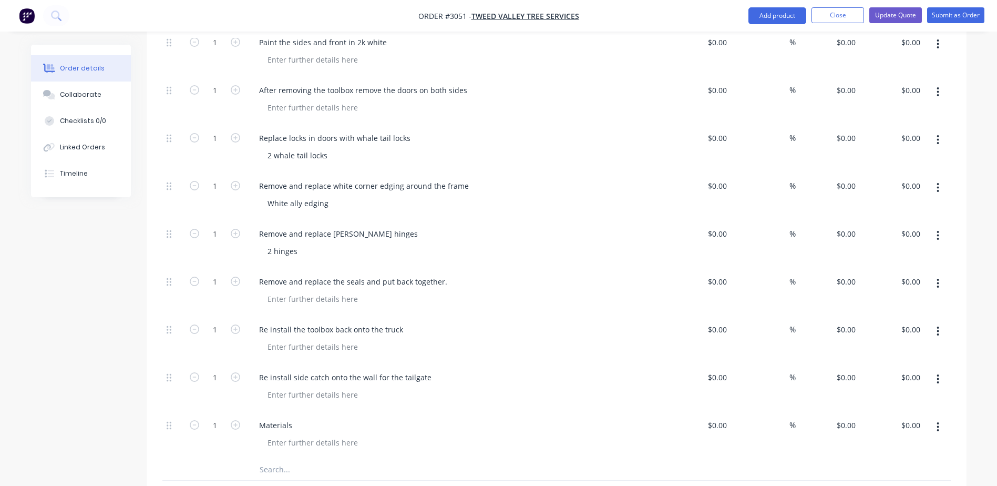  What do you see at coordinates (81, 95) in the screenshot?
I see `button: Collaborate` at bounding box center [81, 95].